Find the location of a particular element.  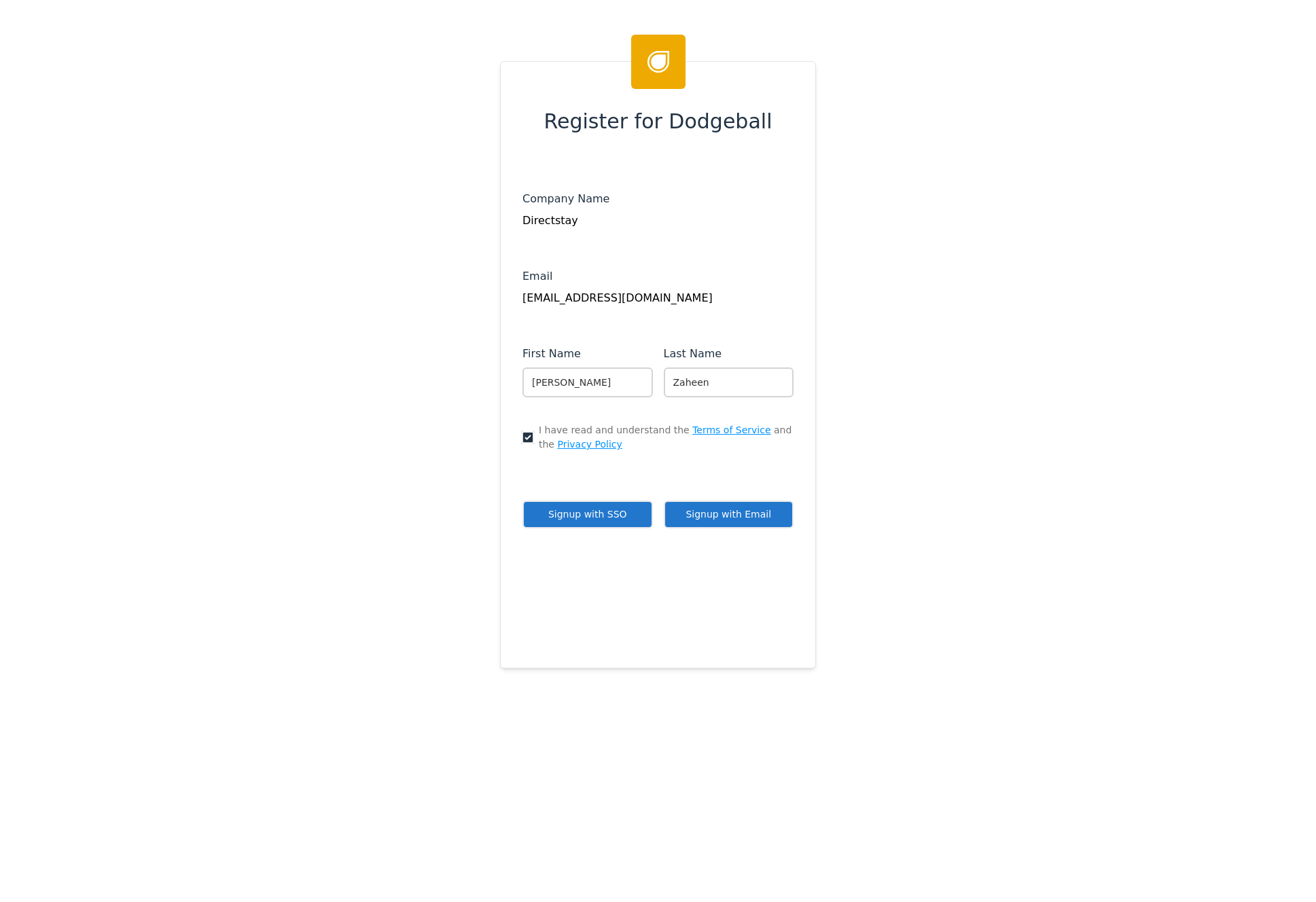

span: First Name is located at coordinates (552, 354).